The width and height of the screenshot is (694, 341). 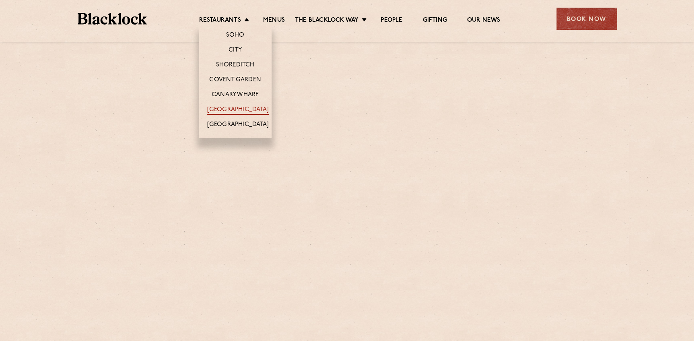 I want to click on a: Canary Wharf, so click(x=235, y=95).